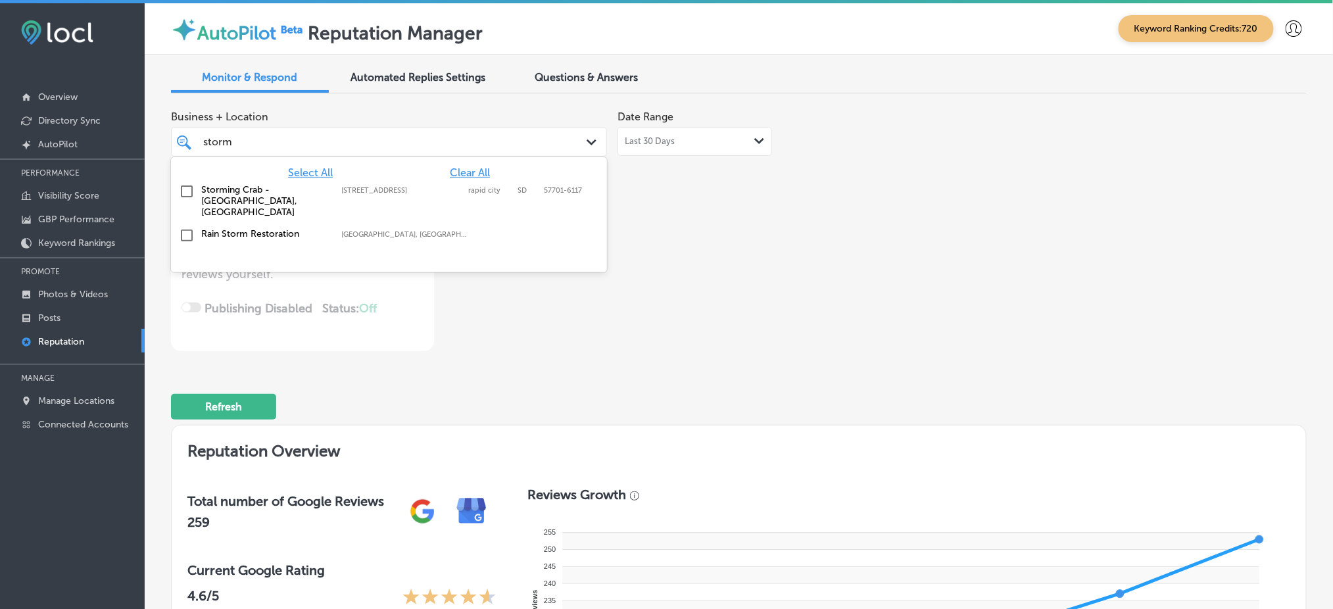 The image size is (1333, 609). I want to click on span: Questions & Answers, so click(587, 77).